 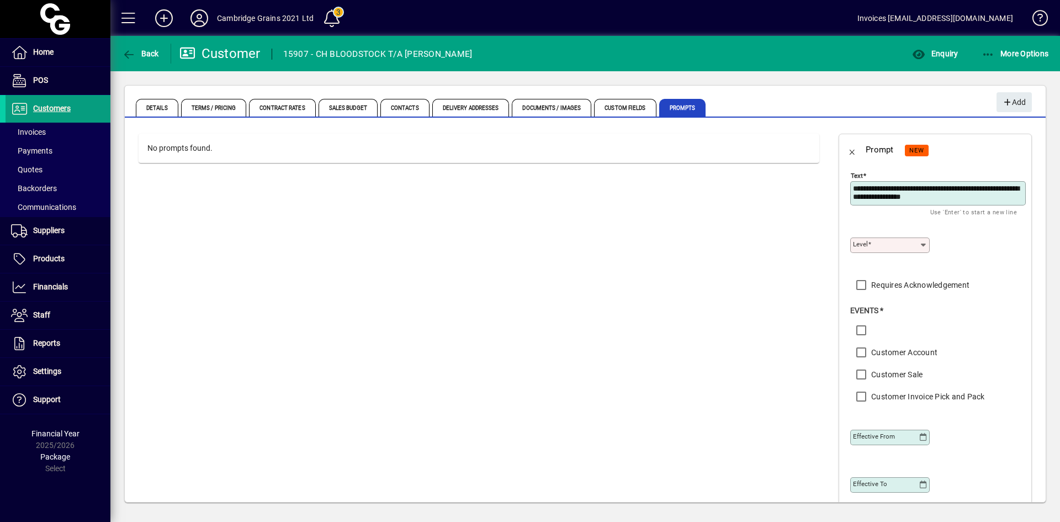 I want to click on span: Contract Rates, so click(x=282, y=108).